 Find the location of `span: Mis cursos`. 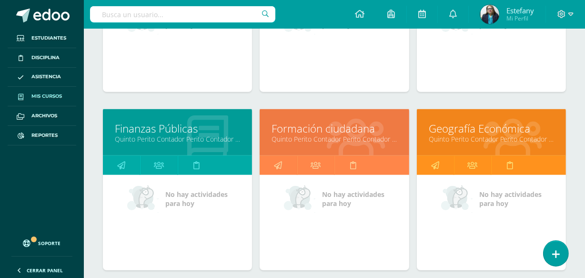

span: Mis cursos is located at coordinates (47, 96).